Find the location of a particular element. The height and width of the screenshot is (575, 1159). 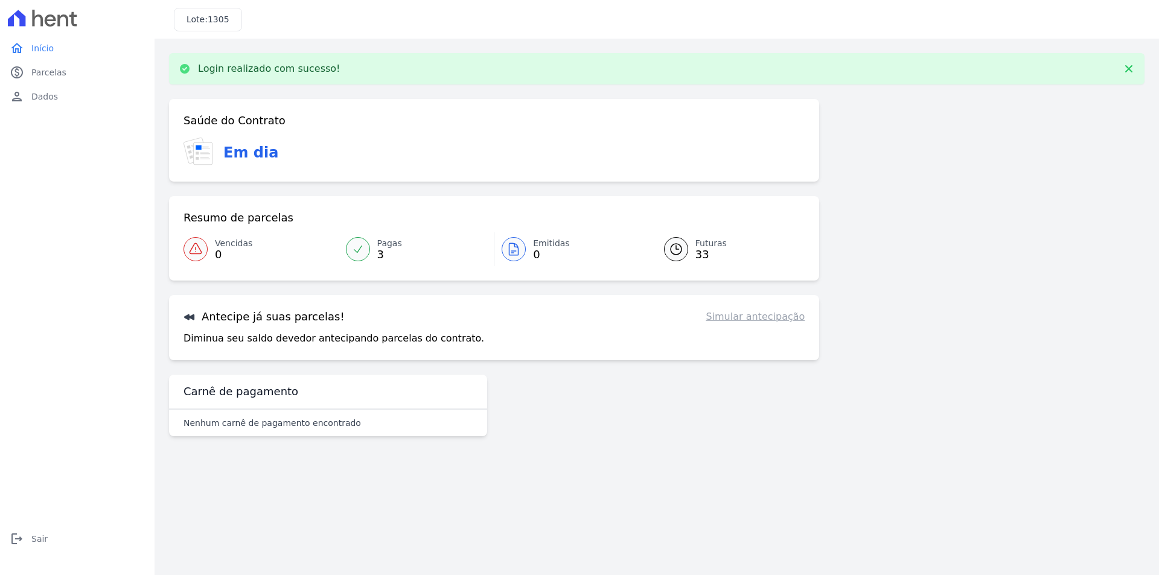

span: Parcelas is located at coordinates (49, 72).